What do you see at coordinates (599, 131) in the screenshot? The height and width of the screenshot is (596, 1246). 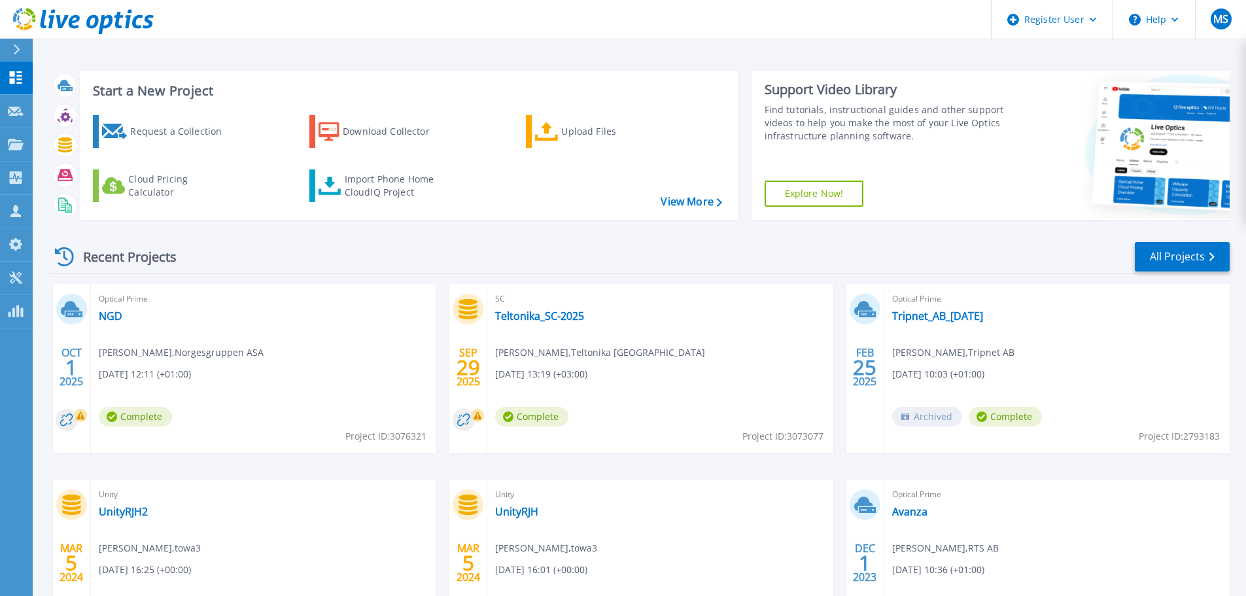 I see `a: Upload Files` at bounding box center [599, 131].